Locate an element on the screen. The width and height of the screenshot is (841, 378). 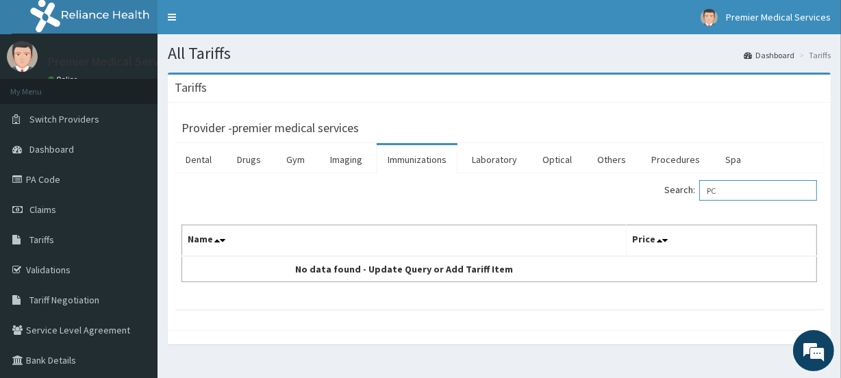
a: Others is located at coordinates (611, 160).